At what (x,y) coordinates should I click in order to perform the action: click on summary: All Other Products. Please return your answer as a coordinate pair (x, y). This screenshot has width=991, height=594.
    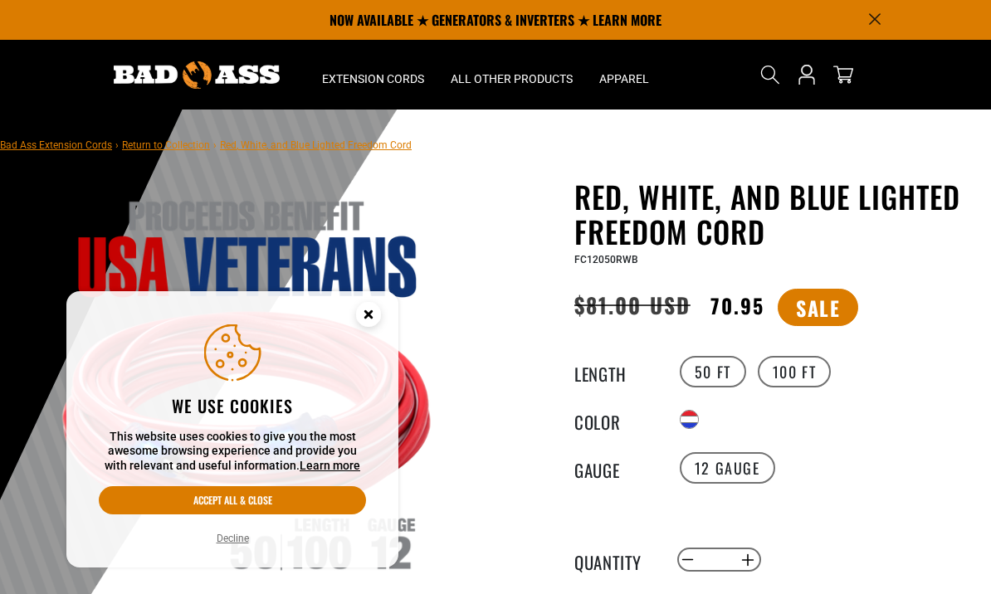
    Looking at the image, I should click on (511, 75).